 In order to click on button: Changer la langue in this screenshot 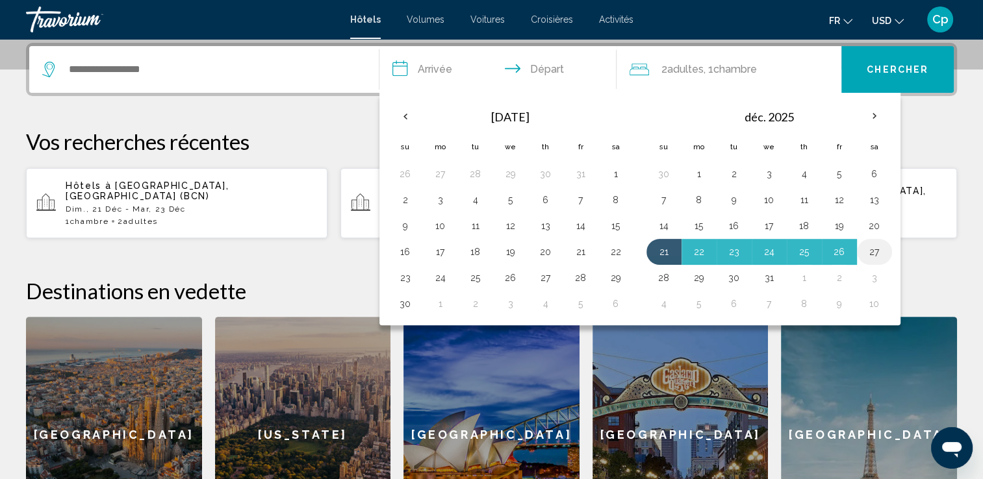, I will do `click(840, 20)`.